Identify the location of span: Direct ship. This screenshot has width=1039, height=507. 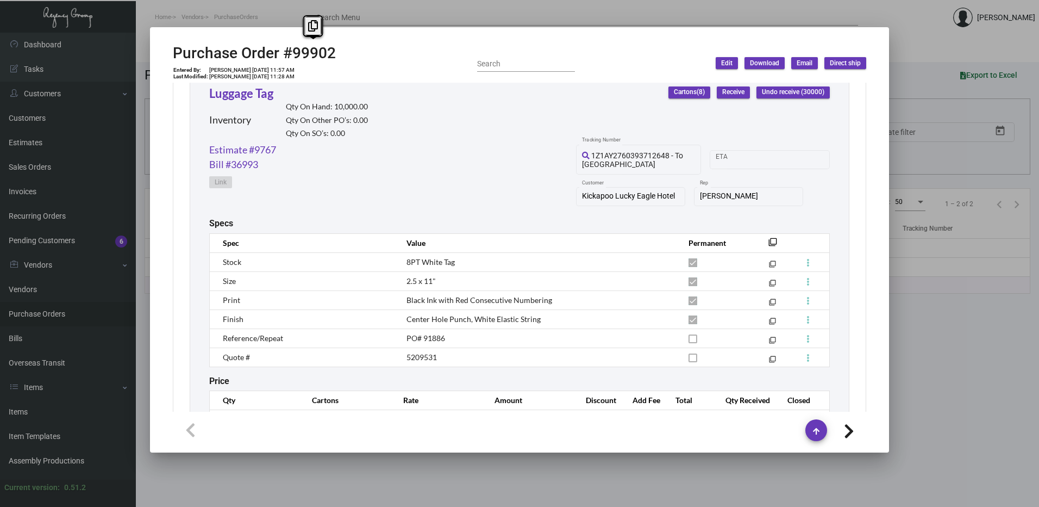
(845, 63).